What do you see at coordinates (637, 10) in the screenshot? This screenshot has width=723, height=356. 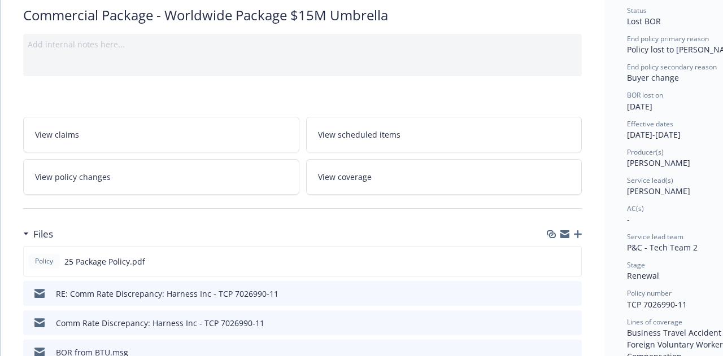 I see `span: Status` at bounding box center [637, 10].